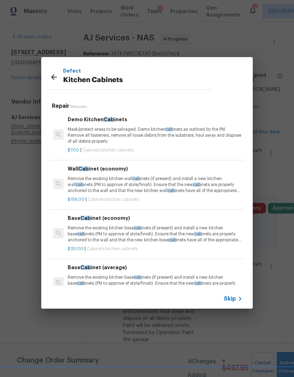 Image resolution: width=294 pixels, height=377 pixels. I want to click on span: Skip, so click(230, 299).